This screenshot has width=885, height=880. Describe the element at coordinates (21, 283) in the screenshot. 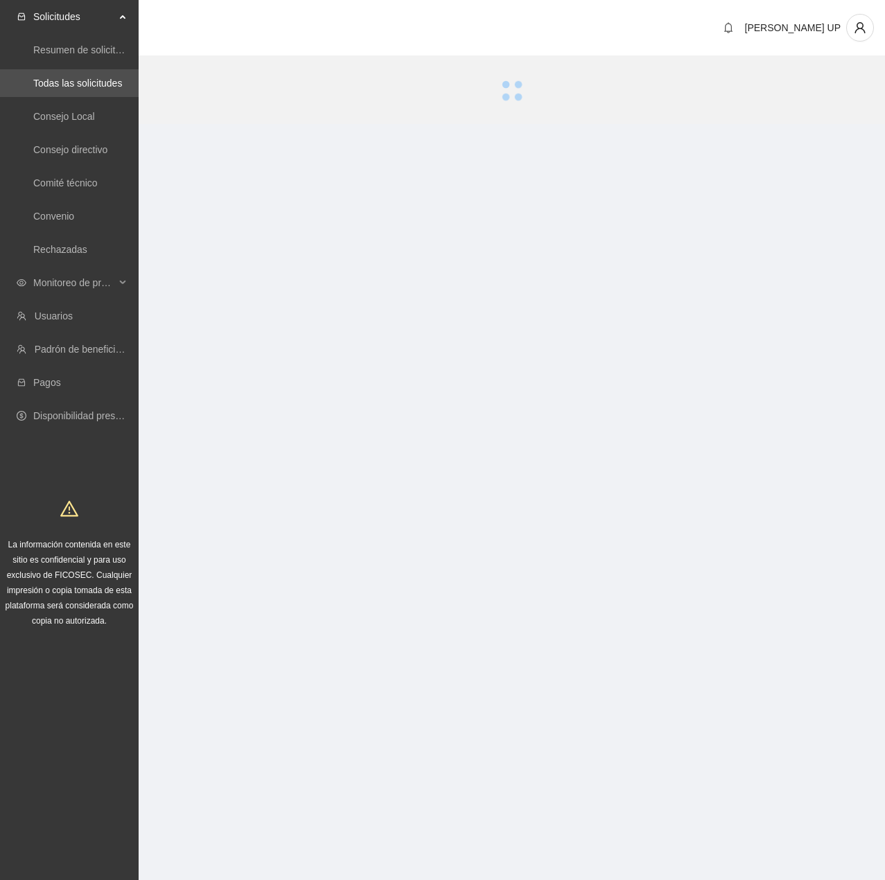

I see `span: eye` at that location.